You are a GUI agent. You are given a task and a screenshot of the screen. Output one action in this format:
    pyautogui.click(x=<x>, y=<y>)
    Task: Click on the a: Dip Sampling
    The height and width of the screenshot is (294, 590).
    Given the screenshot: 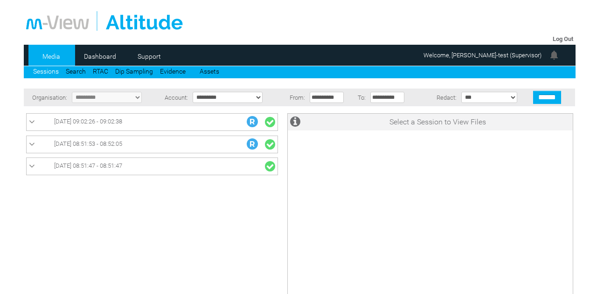 What is the action you would take?
    pyautogui.click(x=134, y=71)
    